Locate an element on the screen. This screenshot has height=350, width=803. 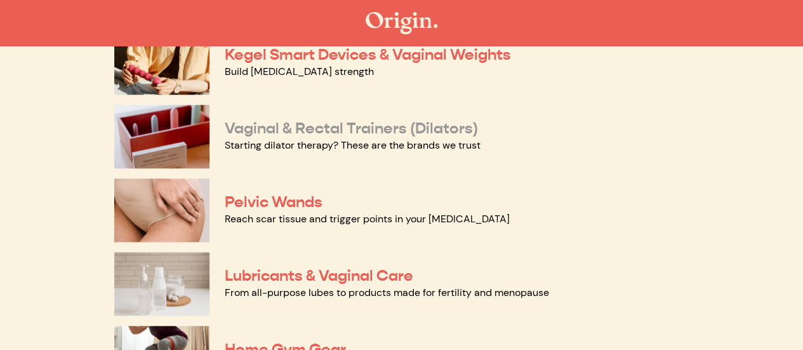
img: Kegel Smart Devices & Vaginal Weights is located at coordinates (162, 63).